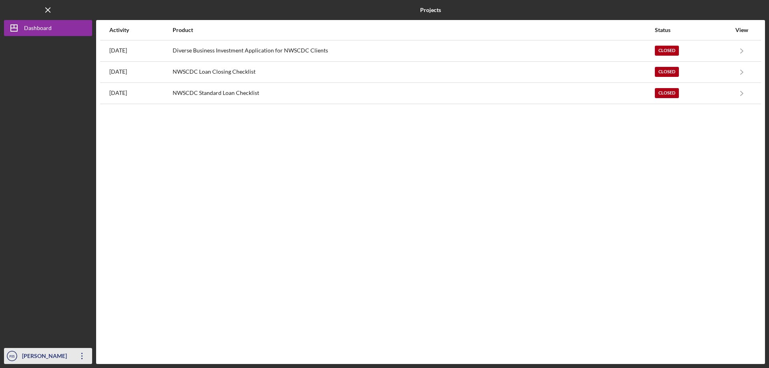  What do you see at coordinates (742, 30) in the screenshot?
I see `div: View` at bounding box center [742, 30].